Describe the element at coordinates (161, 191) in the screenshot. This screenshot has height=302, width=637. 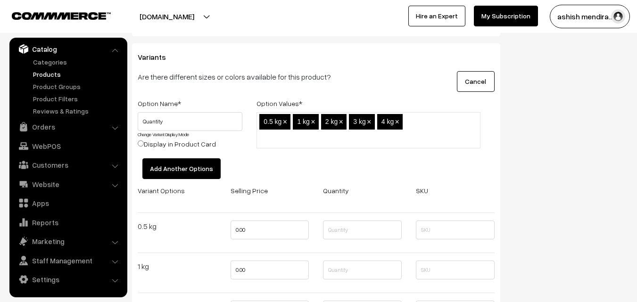
I see `label: Variant Options` at that location.